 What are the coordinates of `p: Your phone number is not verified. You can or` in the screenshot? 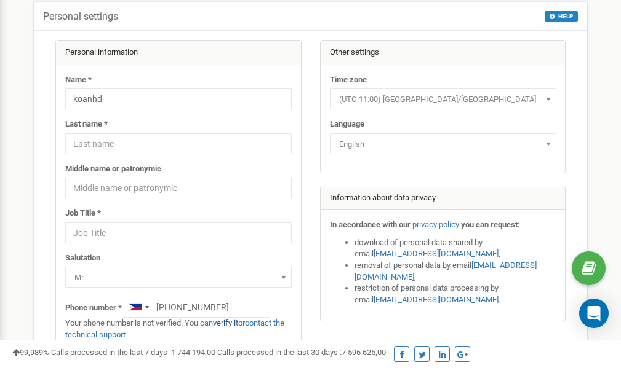 It's located at (178, 329).